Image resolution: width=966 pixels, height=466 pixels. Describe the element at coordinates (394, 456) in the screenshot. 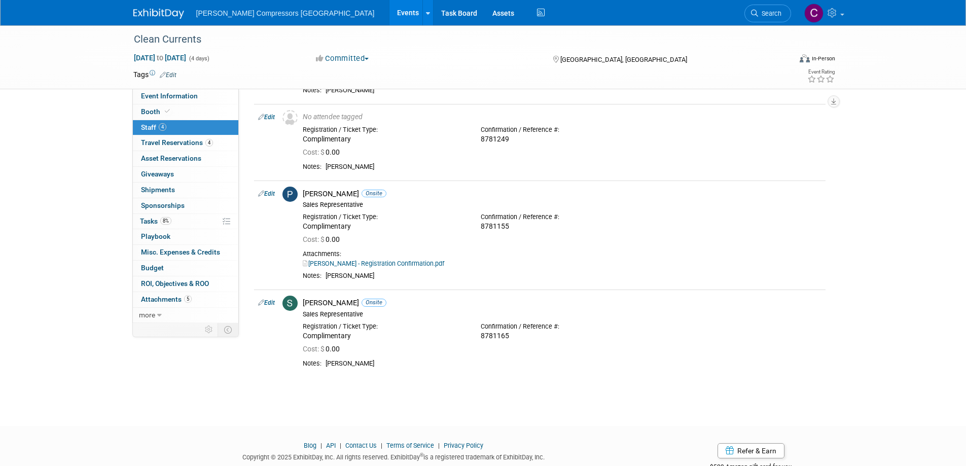

I see `div: Copyright © 2025 ExhibitDay, Inc. All rights reserved. ExhibitDay is a registered trademark of Ex...` at that location.